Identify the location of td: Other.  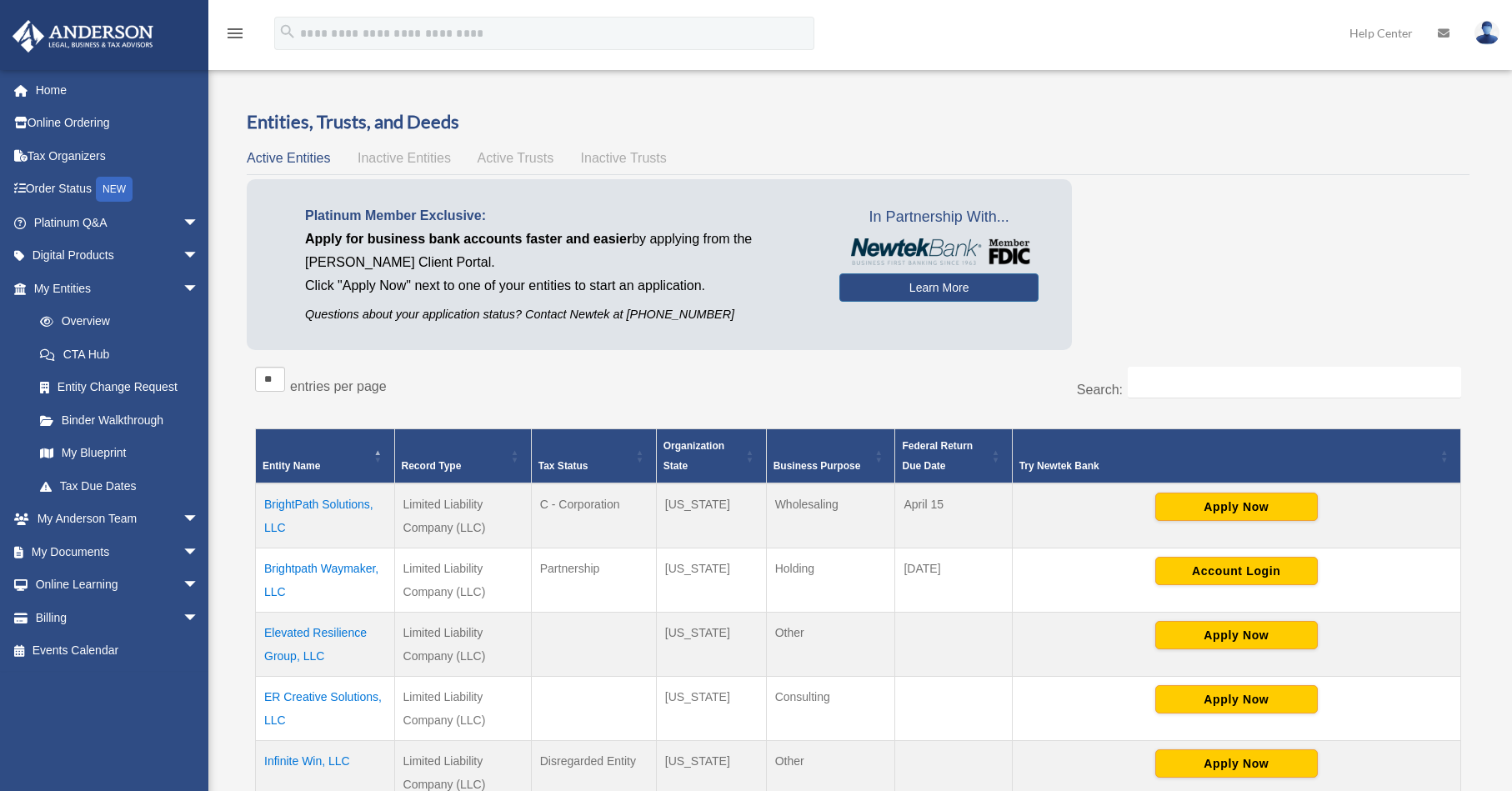
(831, 643).